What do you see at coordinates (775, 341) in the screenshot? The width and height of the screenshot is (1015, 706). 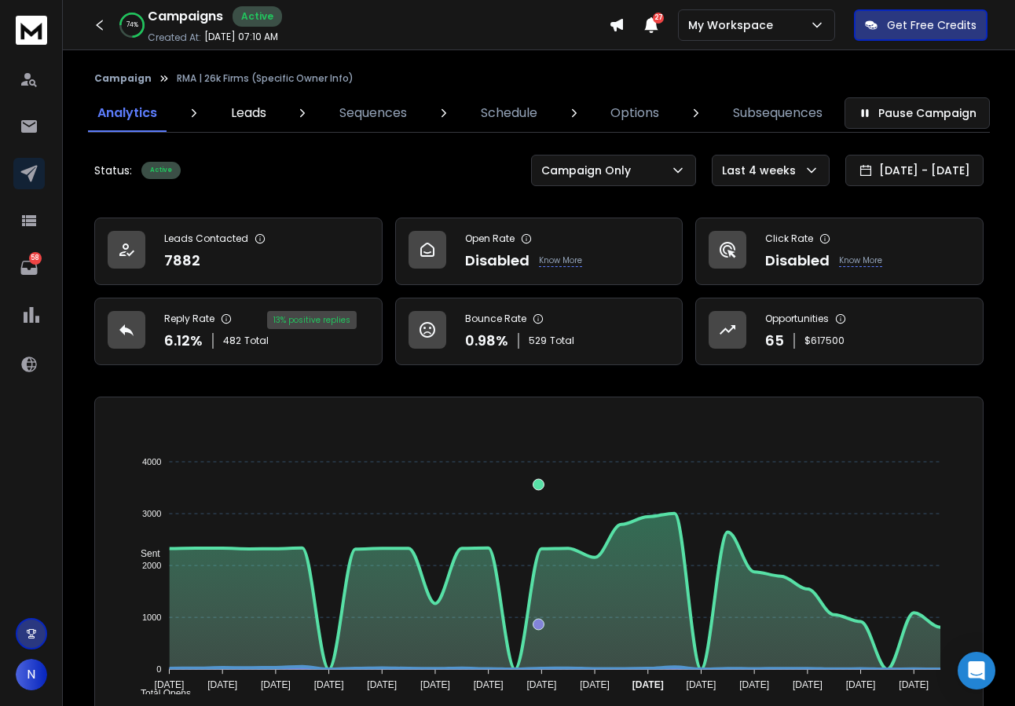 I see `p: 65` at bounding box center [775, 341].